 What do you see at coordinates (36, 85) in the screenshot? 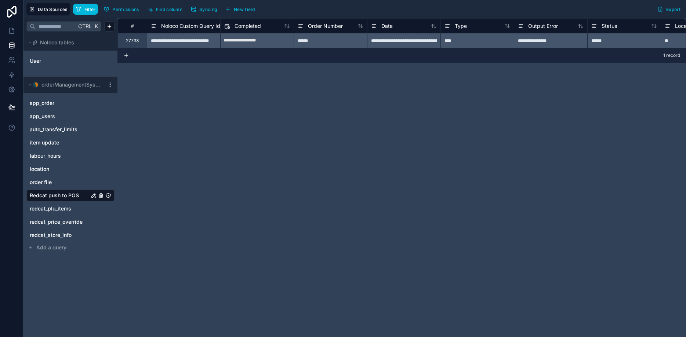
I see `img: MySQL logo` at bounding box center [36, 85].